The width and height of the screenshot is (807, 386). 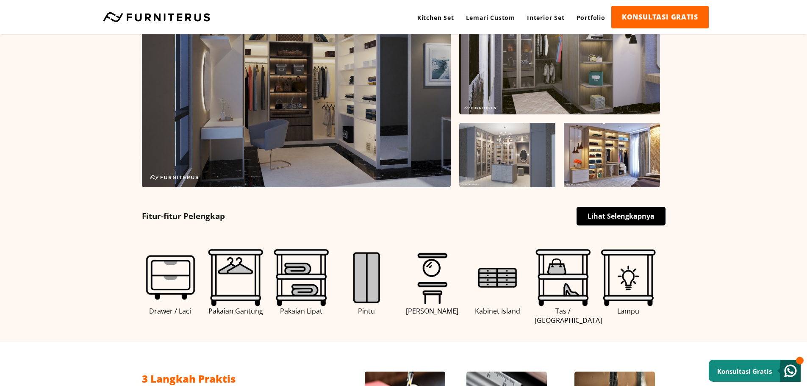 What do you see at coordinates (610, 155) in the screenshot?
I see `img: 07.jpg` at bounding box center [610, 155].